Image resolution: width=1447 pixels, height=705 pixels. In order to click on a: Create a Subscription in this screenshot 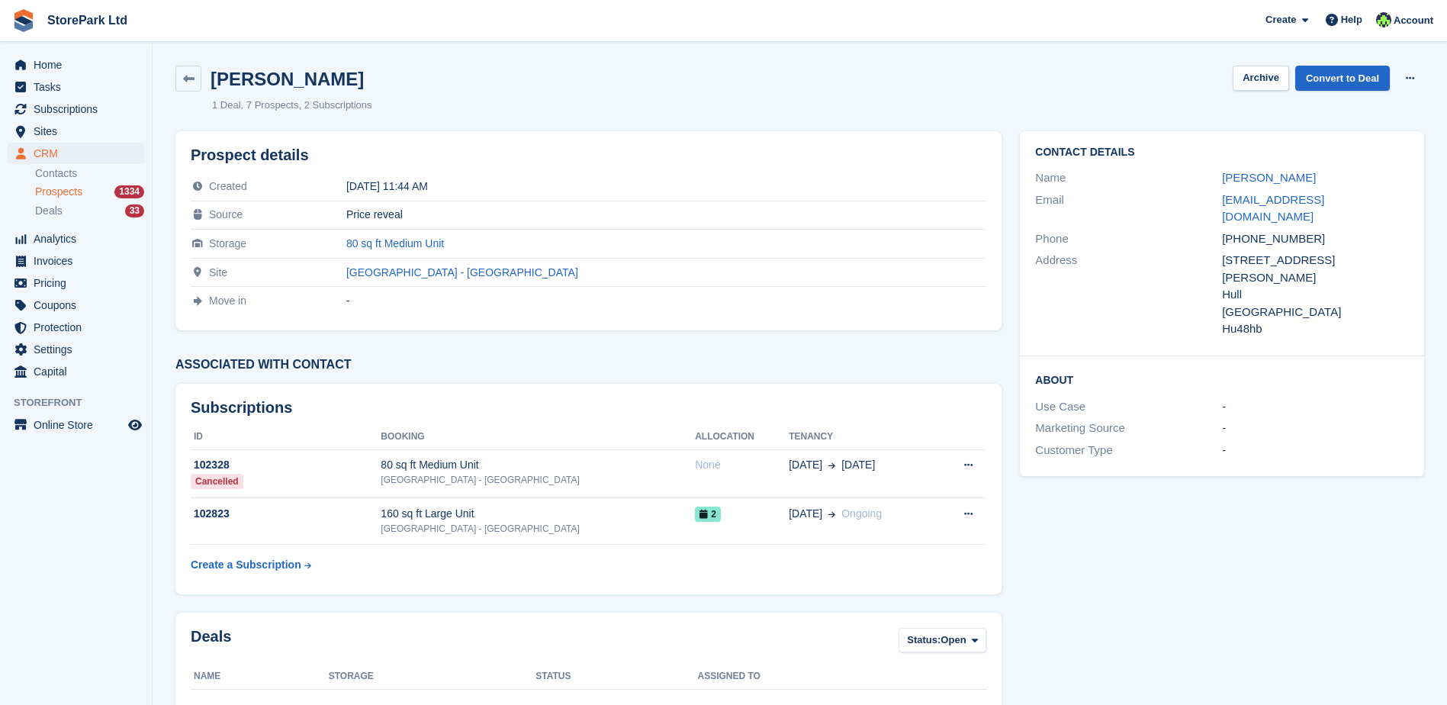, I will do `click(251, 564)`.